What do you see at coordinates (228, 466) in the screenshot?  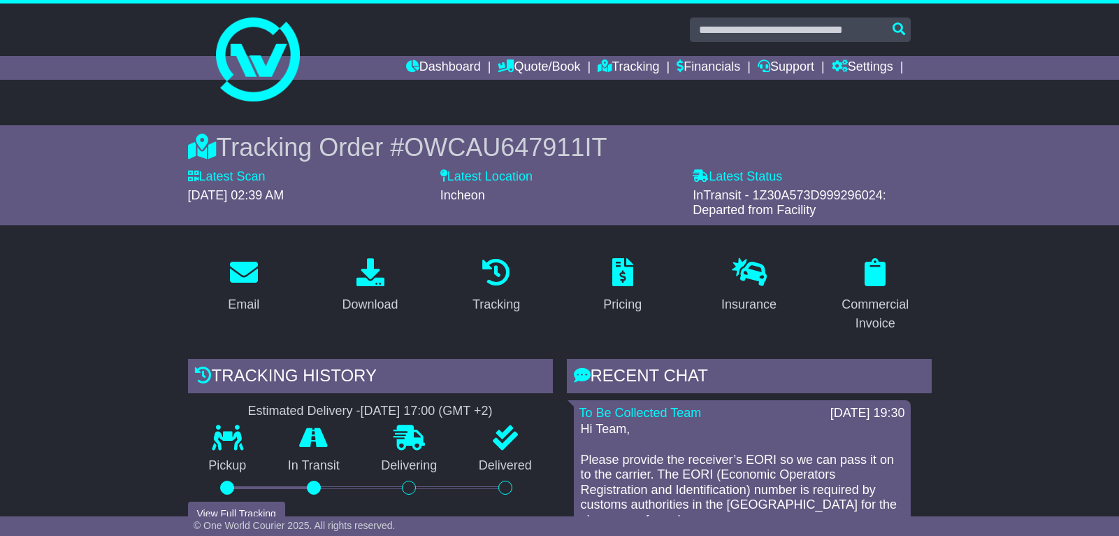 I see `p: Pickup` at bounding box center [228, 466].